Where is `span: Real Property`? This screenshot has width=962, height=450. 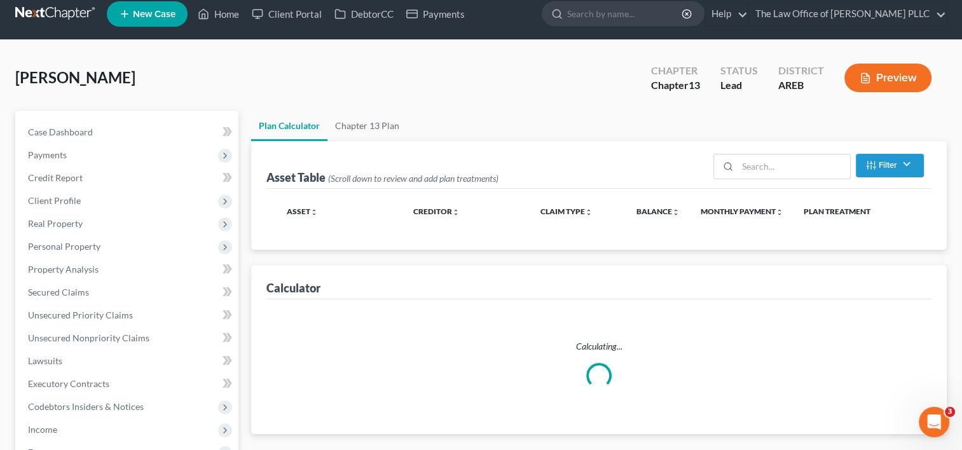
span: Real Property is located at coordinates (55, 223).